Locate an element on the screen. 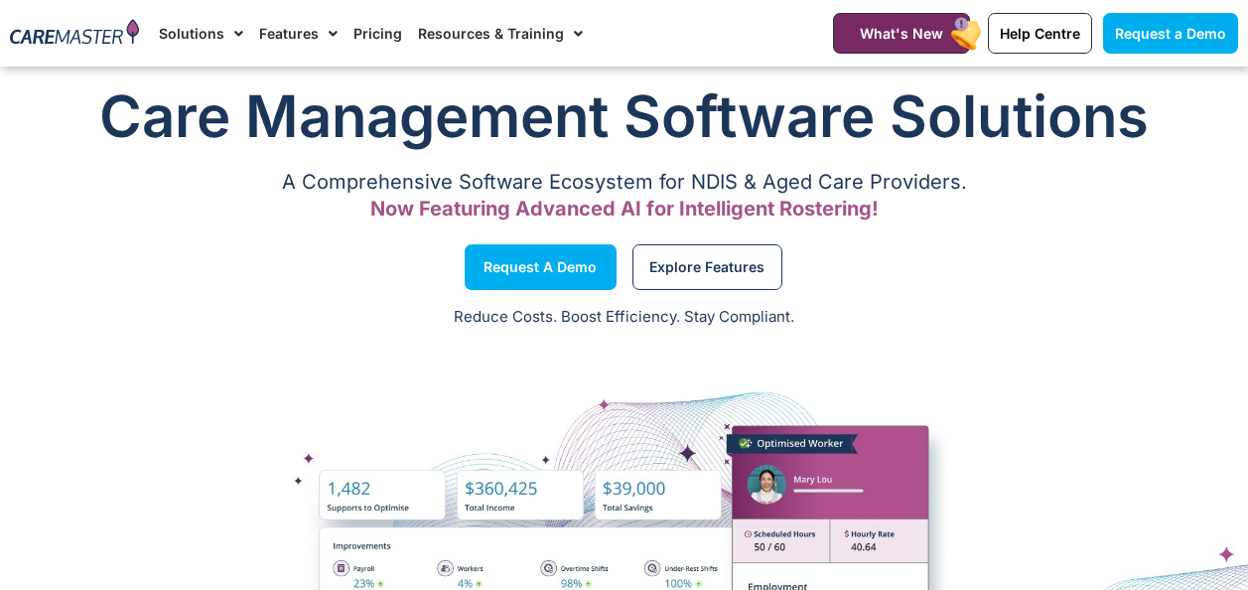  a: Help Centre is located at coordinates (1040, 33).